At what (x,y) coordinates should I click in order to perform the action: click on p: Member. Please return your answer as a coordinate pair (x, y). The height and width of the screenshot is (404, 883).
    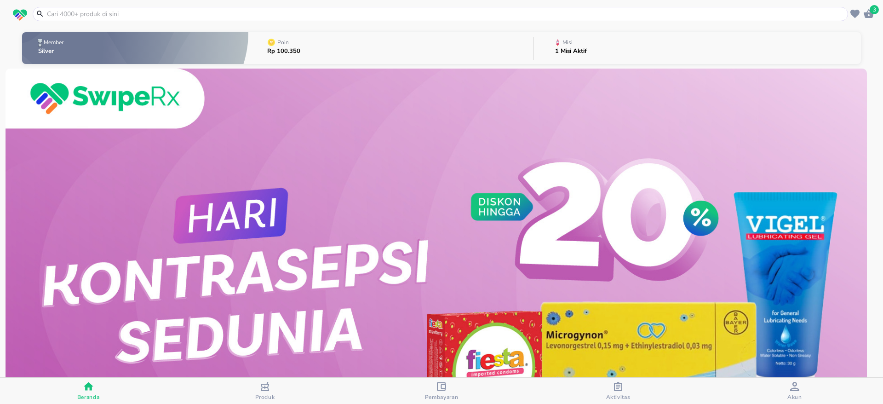
    Looking at the image, I should click on (53, 42).